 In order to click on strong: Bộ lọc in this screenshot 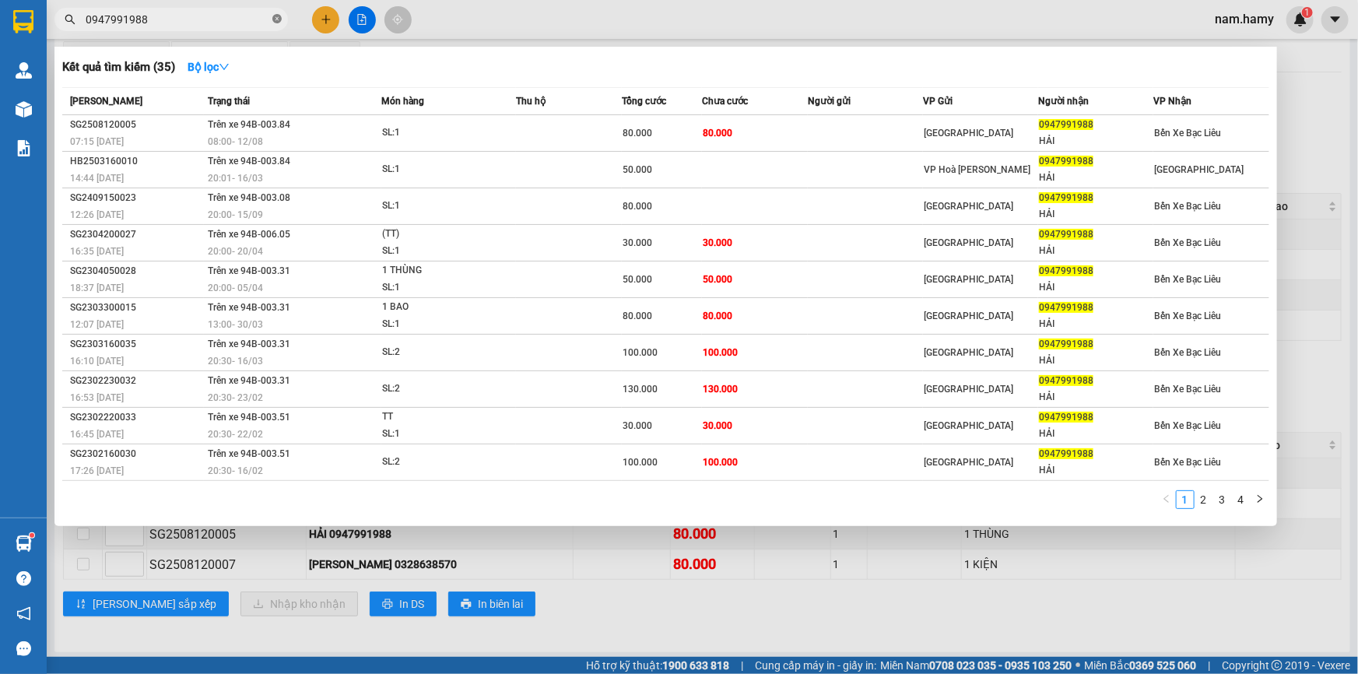, I will do `click(209, 67)`.